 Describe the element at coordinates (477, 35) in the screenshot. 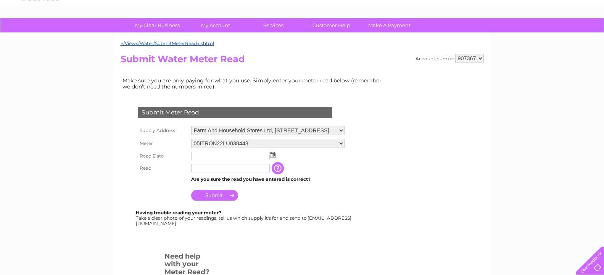

I see `a: Water` at that location.